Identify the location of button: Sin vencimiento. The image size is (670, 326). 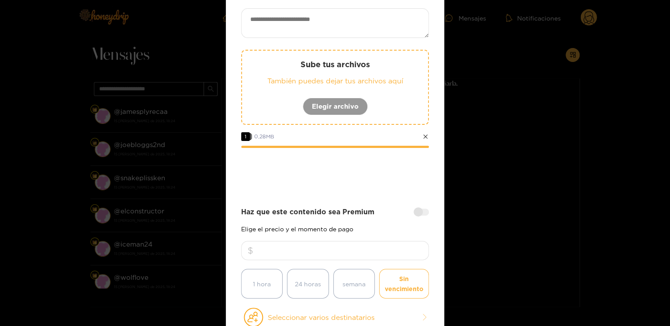
(404, 284).